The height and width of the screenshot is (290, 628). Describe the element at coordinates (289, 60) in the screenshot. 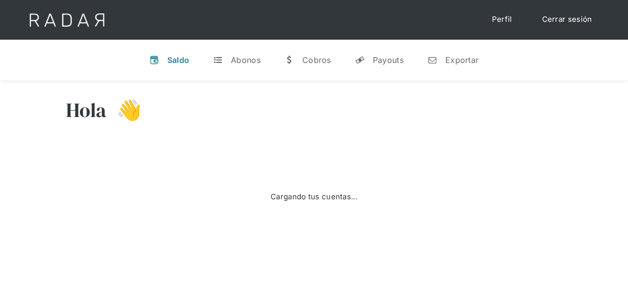

I see `div: w` at that location.